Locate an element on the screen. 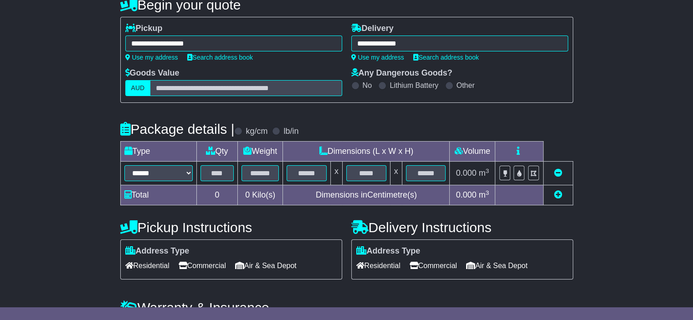 This screenshot has height=320, width=693. a: Add new item is located at coordinates (558, 195).